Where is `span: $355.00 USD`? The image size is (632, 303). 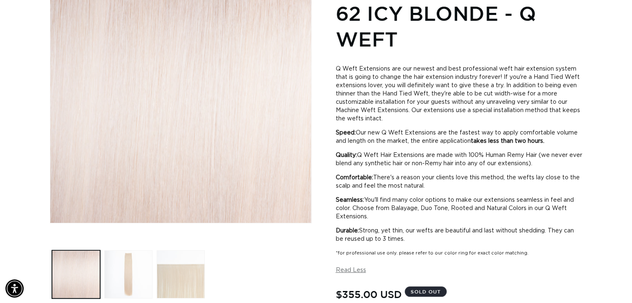 span: $355.00 USD is located at coordinates (369, 295).